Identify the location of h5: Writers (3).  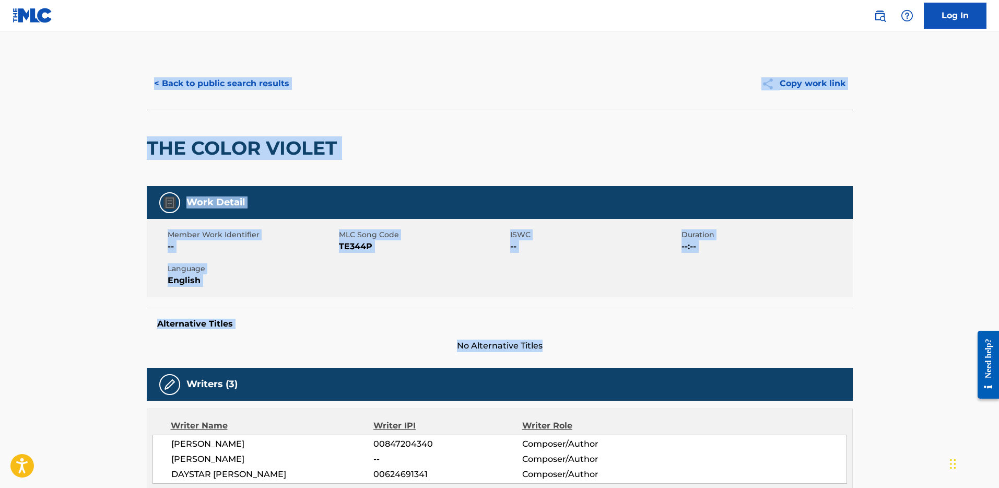
(212, 384).